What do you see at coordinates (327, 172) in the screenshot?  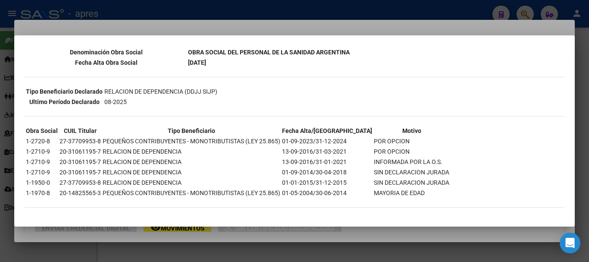 I see `td: 01-09-2014/30-04-2018` at bounding box center [327, 172].